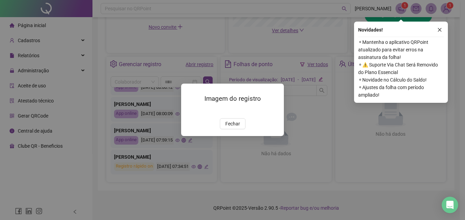 Image resolution: width=465 pixels, height=220 pixels. What do you see at coordinates (401, 80) in the screenshot?
I see `span: ⚬ Novidade no Cálculo do Saldo!` at bounding box center [401, 80].